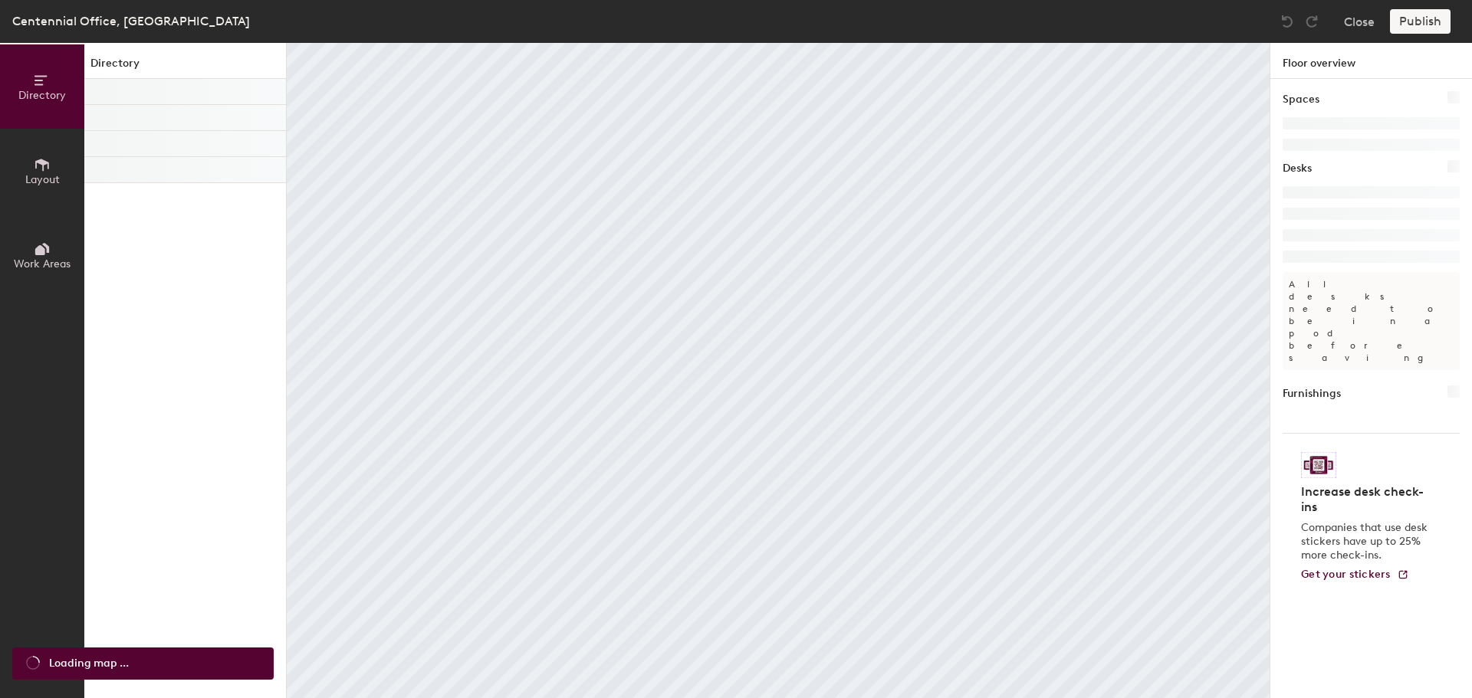 This screenshot has height=698, width=1472. Describe the element at coordinates (1301, 100) in the screenshot. I see `h1: Spaces` at that location.